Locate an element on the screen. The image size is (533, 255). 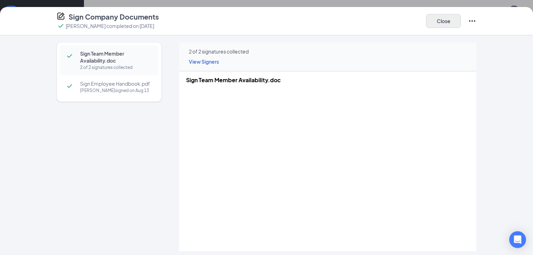
svg: Ellipses is located at coordinates (472, 21).